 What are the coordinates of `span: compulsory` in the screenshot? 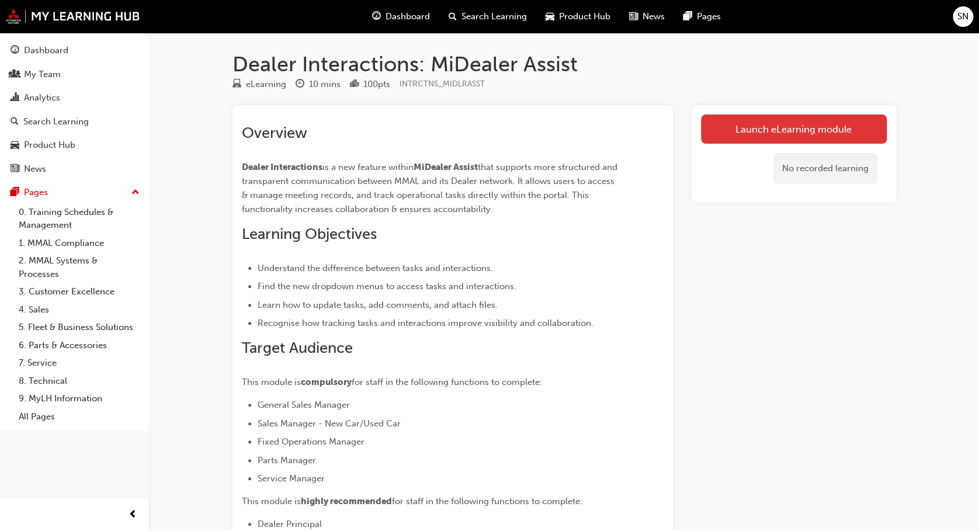 It's located at (326, 382).